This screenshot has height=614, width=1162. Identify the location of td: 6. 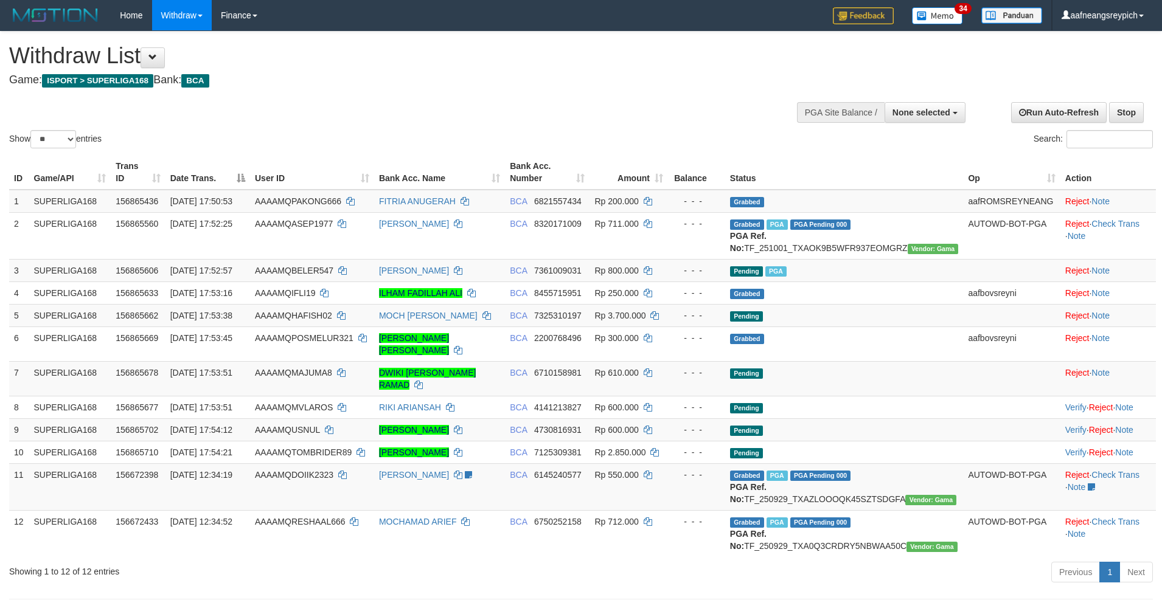
(19, 344).